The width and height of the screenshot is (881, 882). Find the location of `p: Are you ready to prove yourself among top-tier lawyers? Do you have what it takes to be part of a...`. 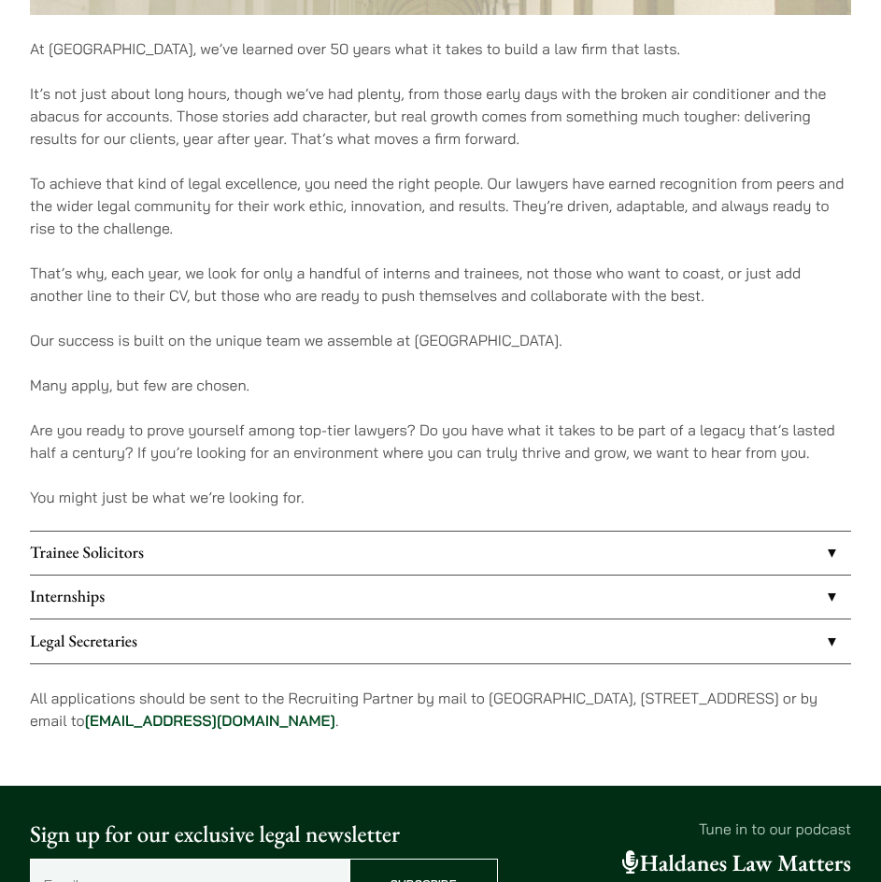

p: Are you ready to prove yourself among top-tier lawyers? Do you have what it takes to be part of a... is located at coordinates (440, 441).